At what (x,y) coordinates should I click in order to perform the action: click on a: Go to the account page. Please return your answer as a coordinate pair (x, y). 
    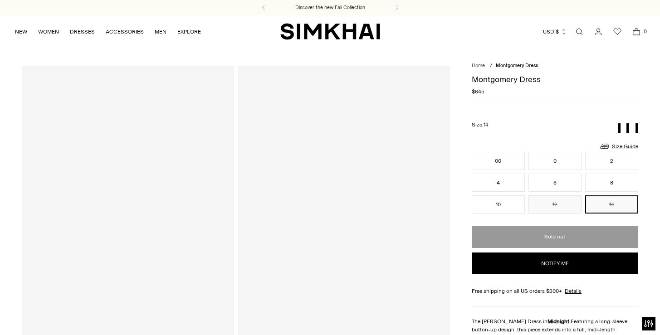
    Looking at the image, I should click on (598, 32).